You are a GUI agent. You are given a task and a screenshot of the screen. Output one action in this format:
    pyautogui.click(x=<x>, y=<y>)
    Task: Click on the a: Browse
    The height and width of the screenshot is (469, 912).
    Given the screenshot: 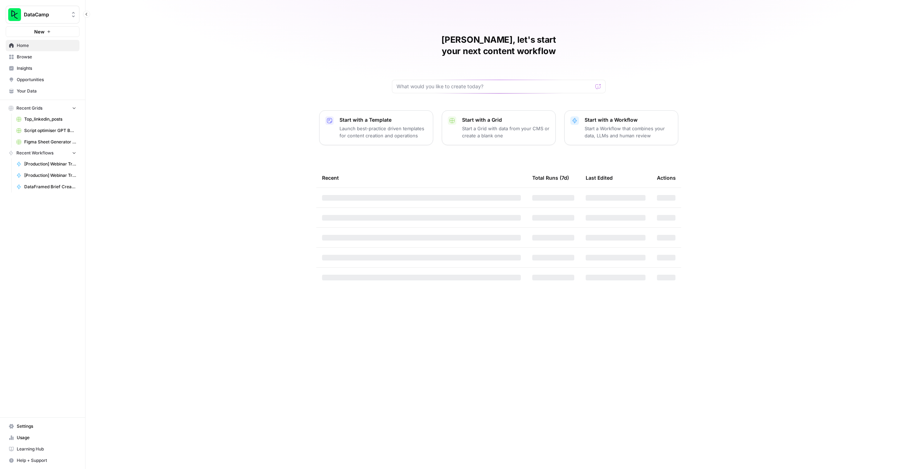 What is the action you would take?
    pyautogui.click(x=42, y=57)
    